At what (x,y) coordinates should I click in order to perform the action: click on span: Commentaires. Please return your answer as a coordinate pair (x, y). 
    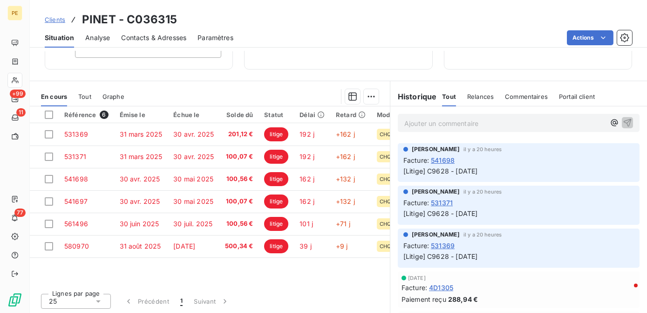
    Looking at the image, I should click on (526, 96).